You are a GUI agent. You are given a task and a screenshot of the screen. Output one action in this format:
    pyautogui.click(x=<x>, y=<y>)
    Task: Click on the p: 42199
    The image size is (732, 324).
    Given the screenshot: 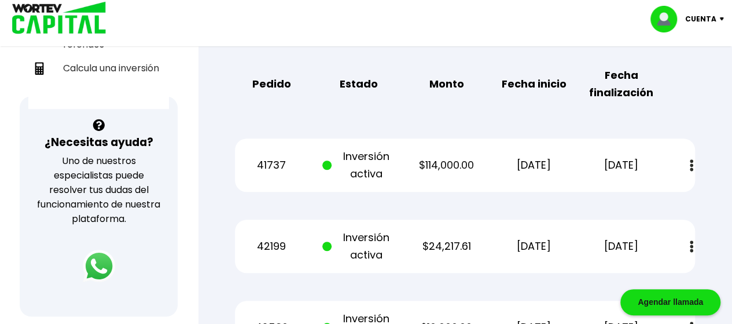 What is the action you would take?
    pyautogui.click(x=271, y=246)
    